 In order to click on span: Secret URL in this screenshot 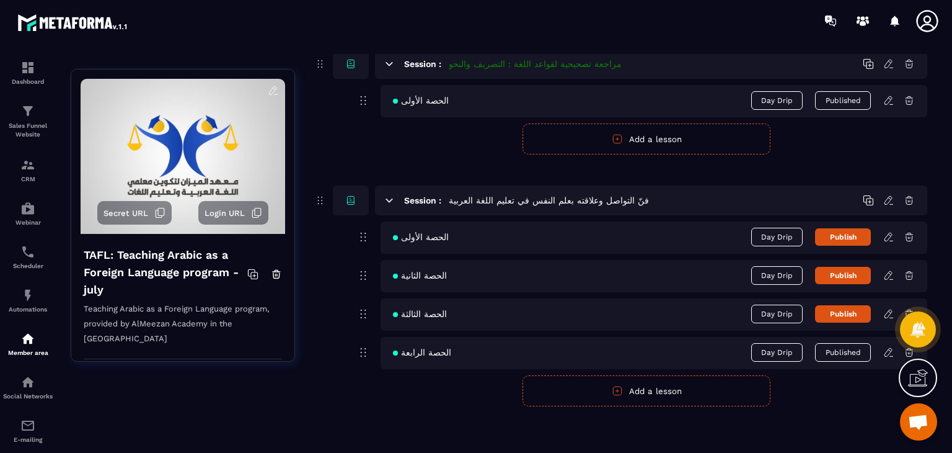, I will do `click(126, 213)`.